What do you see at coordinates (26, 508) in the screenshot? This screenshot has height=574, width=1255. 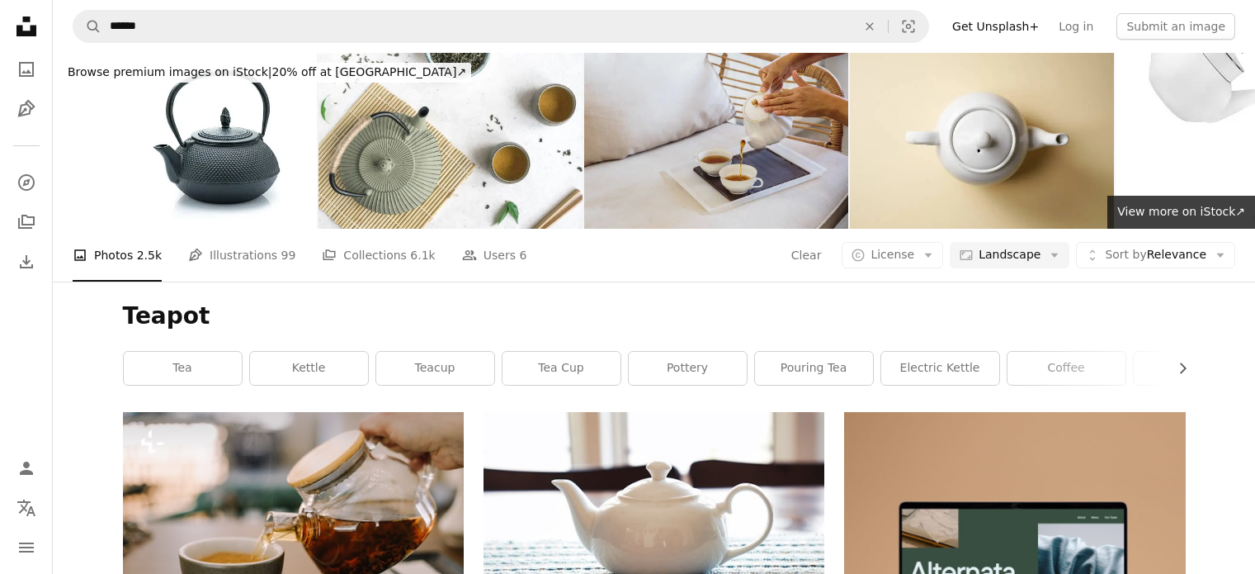 I see `button: Language` at bounding box center [26, 508].